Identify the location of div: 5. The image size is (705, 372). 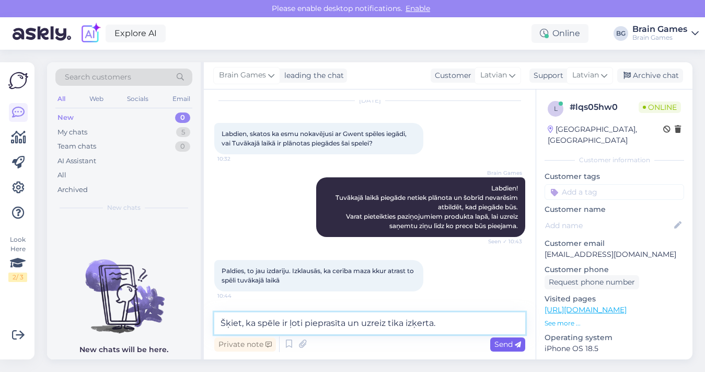
(183, 132).